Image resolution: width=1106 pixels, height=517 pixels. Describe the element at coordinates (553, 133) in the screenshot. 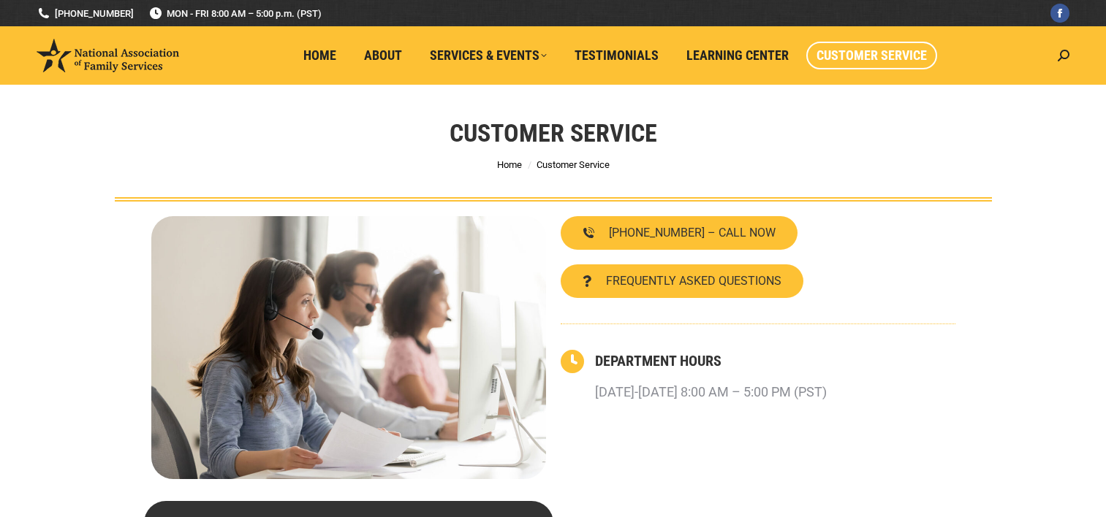

I see `h1: Customer Service` at that location.